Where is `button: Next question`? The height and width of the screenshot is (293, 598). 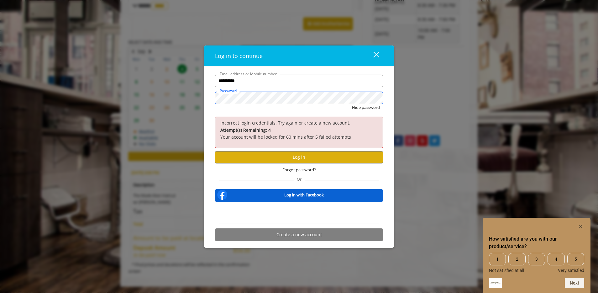 button: Next question is located at coordinates (574, 283).